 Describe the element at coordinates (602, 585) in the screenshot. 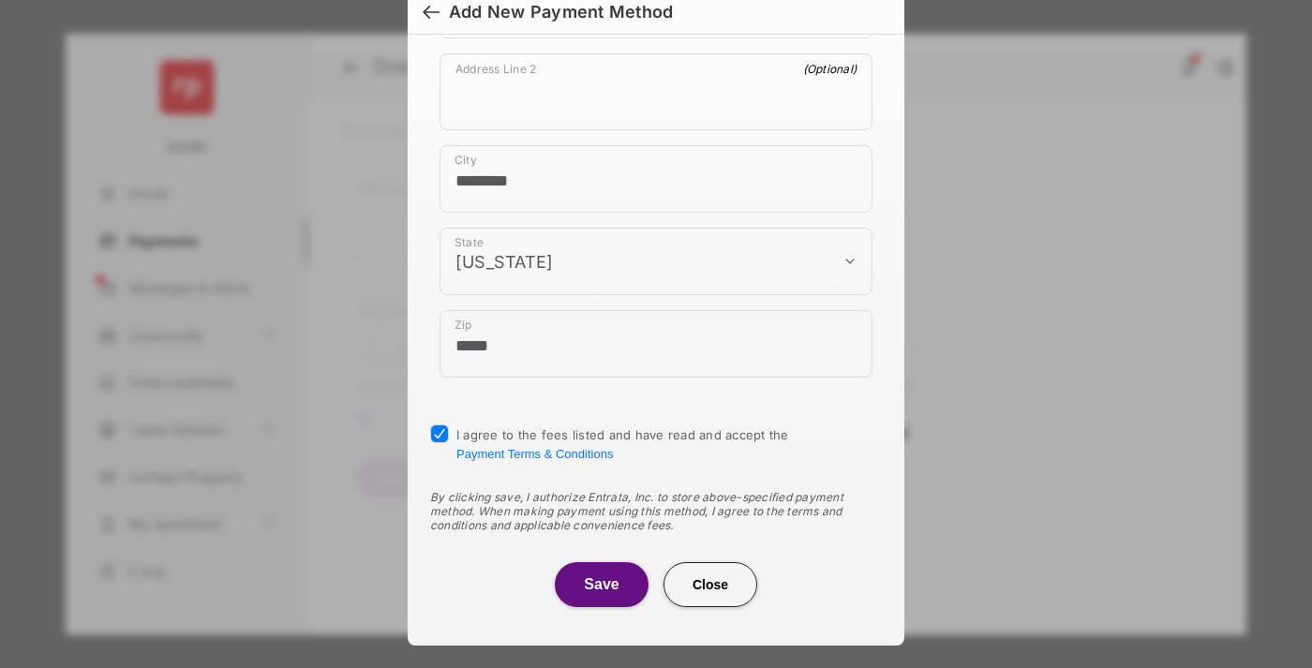

I see `button: Save` at that location.